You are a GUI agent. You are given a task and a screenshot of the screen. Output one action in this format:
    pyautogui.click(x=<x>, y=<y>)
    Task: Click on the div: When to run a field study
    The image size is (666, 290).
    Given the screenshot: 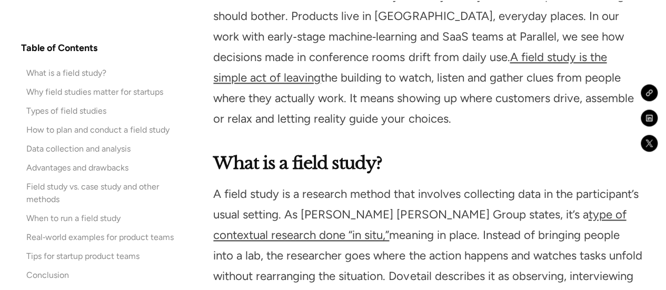 What is the action you would take?
    pyautogui.click(x=73, y=219)
    